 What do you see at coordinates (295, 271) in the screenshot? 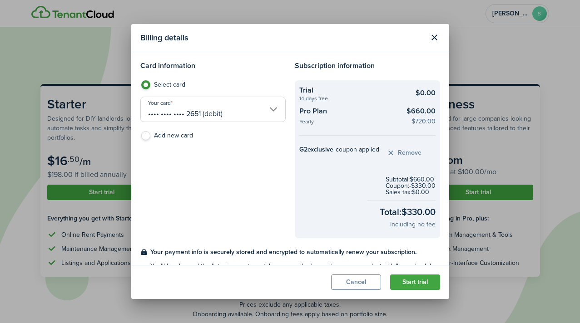
I see `checkout-terms-secondary: You'll be charged the listed amount monthly or annually, depending on your selected billing sched...` at bounding box center [295, 271].